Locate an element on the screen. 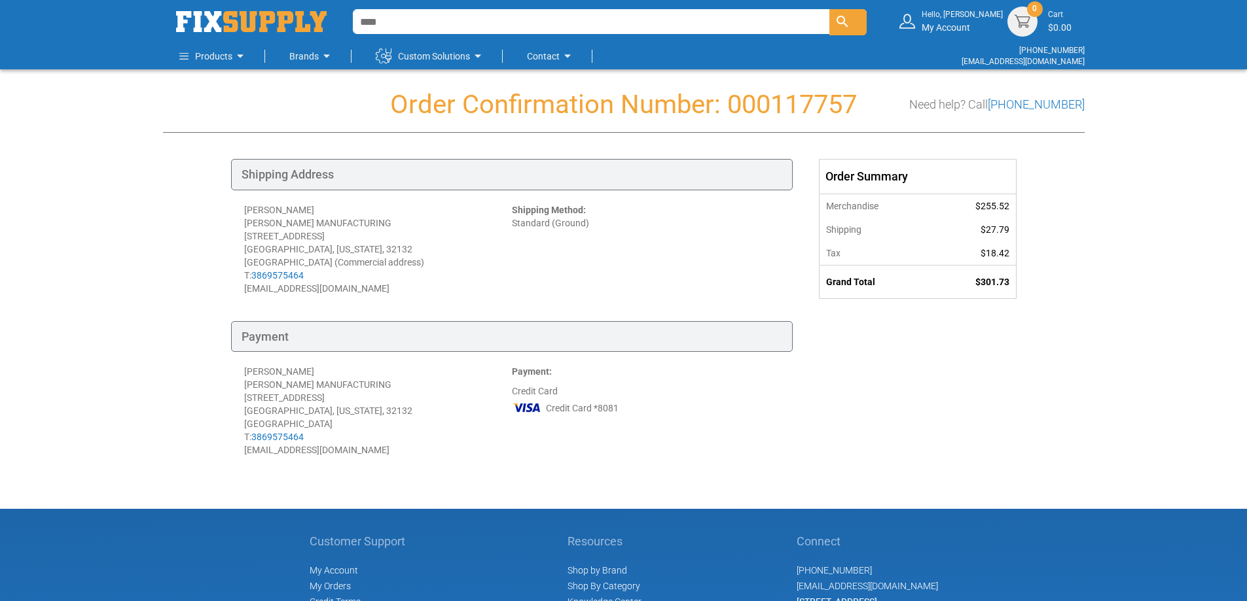 This screenshot has height=601, width=1247. h5: Resources is located at coordinates (604, 542).